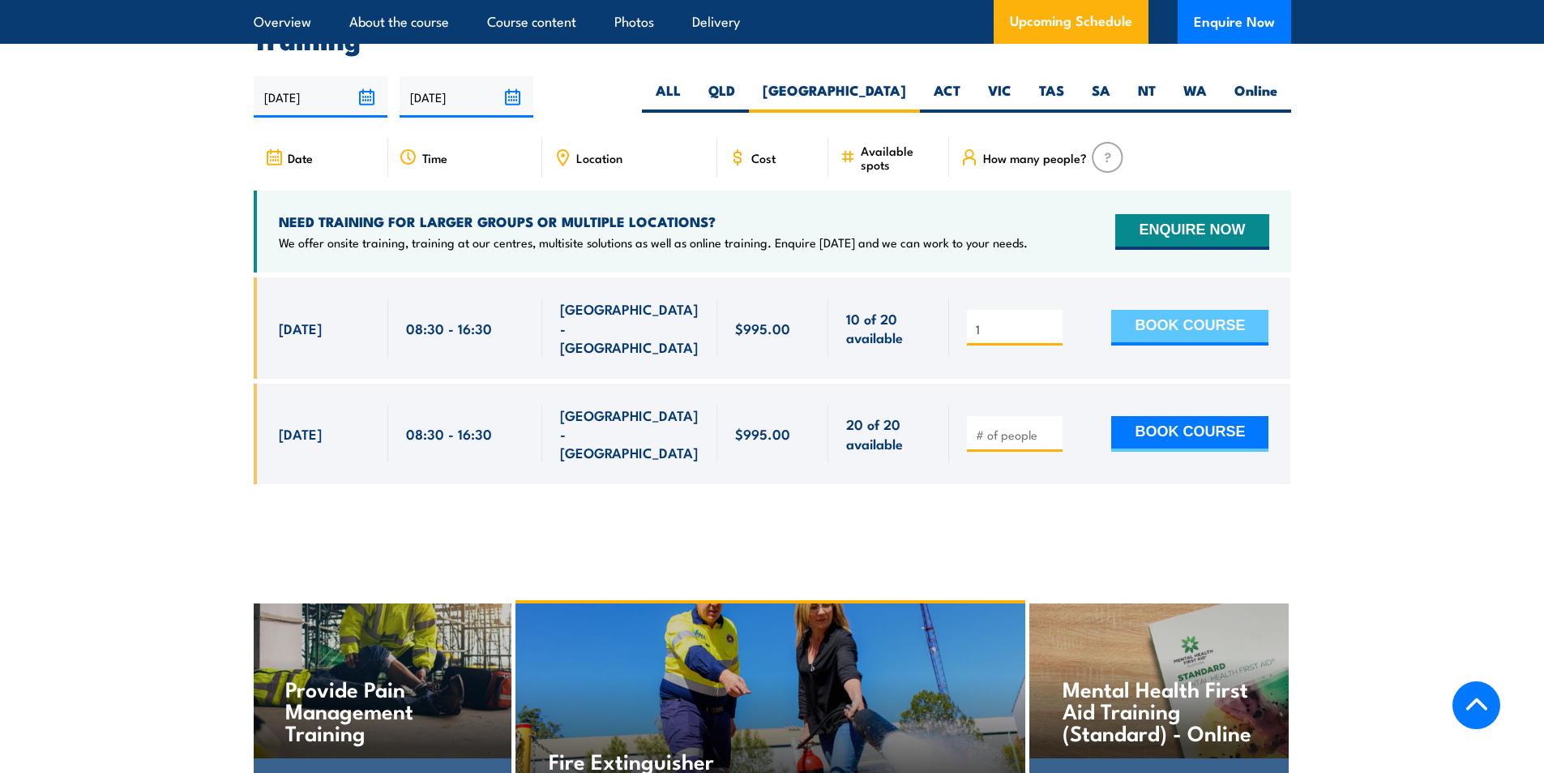  Describe the element at coordinates (466, 96) in the screenshot. I see `input: To date` at that location.